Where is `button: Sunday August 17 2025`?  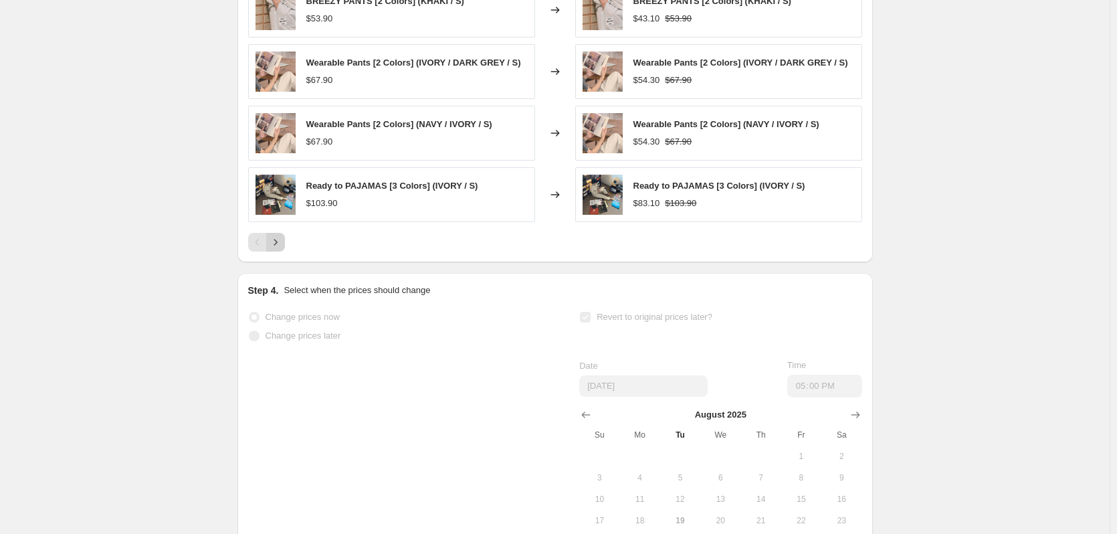
button: Sunday August 17 2025 is located at coordinates (599, 521).